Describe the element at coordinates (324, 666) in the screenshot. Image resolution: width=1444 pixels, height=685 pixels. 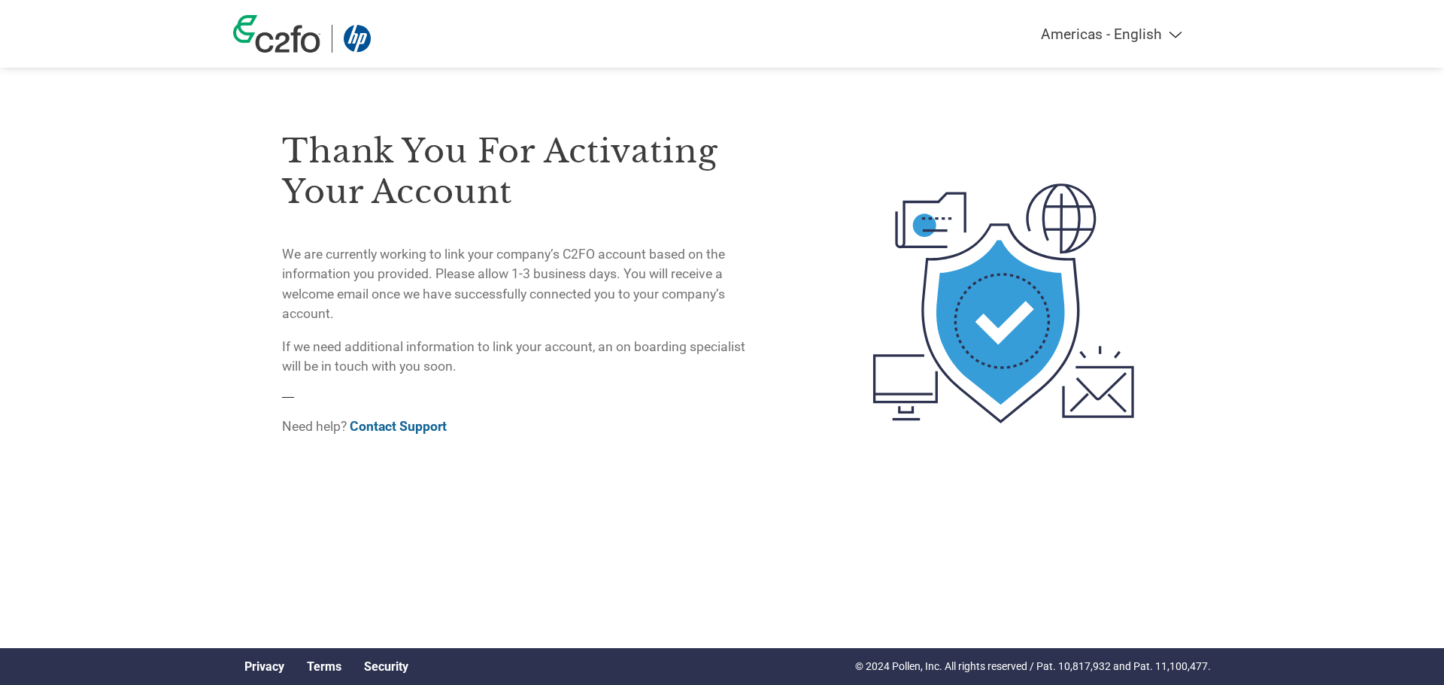
I see `a: Terms` at that location.